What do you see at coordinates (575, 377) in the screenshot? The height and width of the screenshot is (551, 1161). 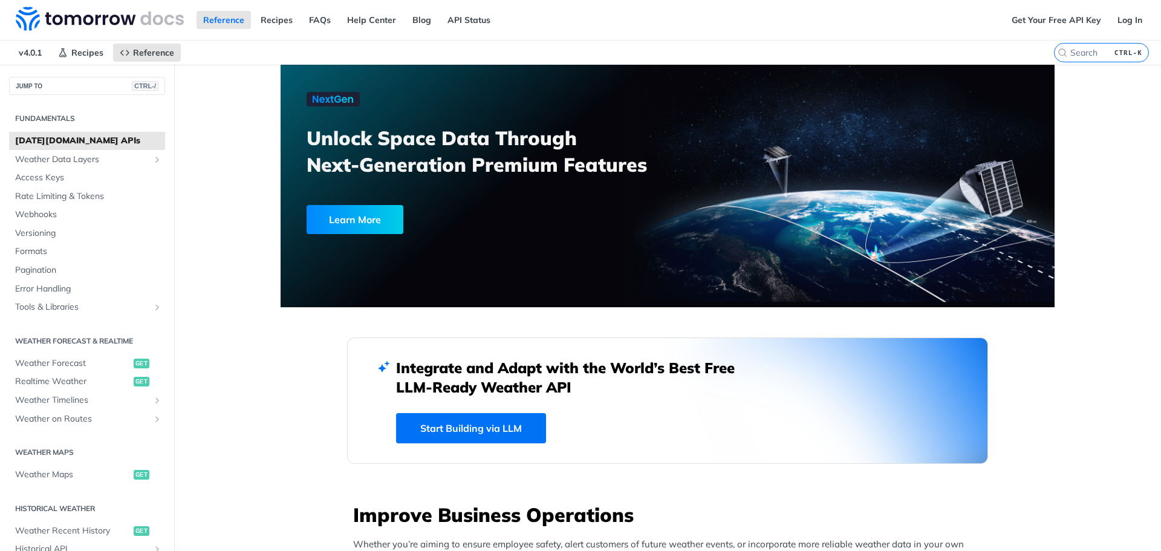 I see `h2: Integrate and Adapt with the World’s Best Free LLM-Ready Weather API` at bounding box center [575, 377].